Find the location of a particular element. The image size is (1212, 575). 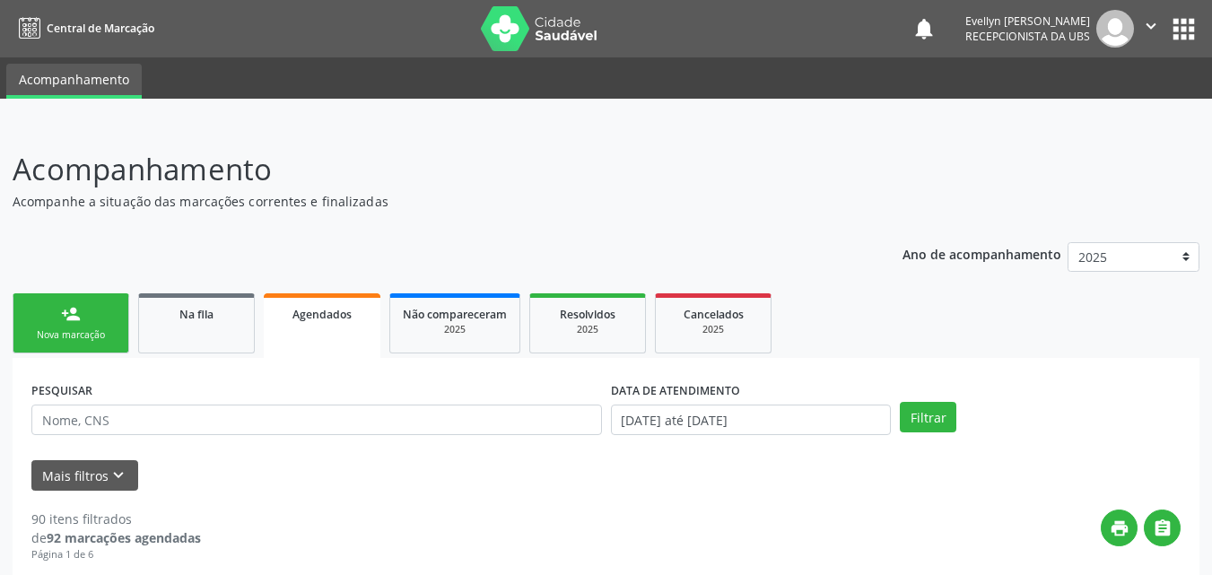

p: Ano de acompanhamento is located at coordinates (982, 253).